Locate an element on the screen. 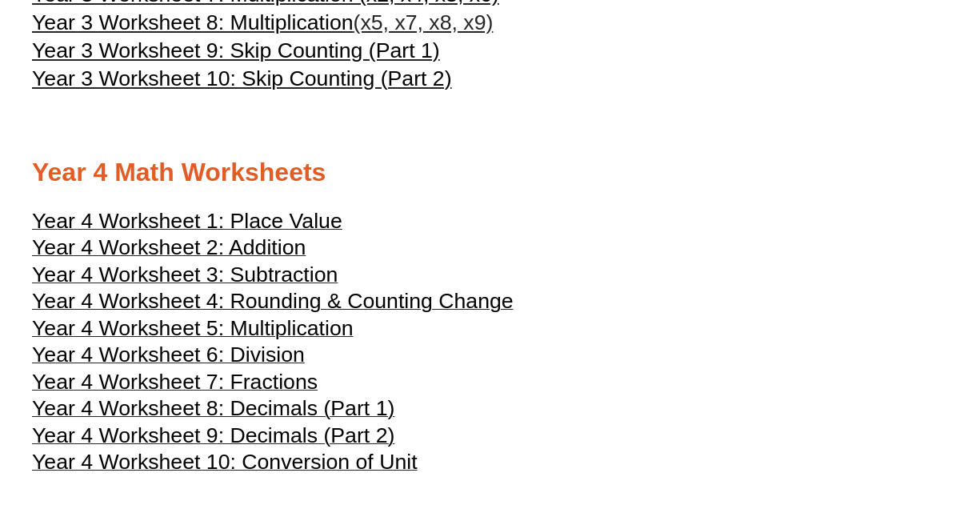 The width and height of the screenshot is (960, 529). a: Year 4 Worksheet 6: Division is located at coordinates (168, 358).